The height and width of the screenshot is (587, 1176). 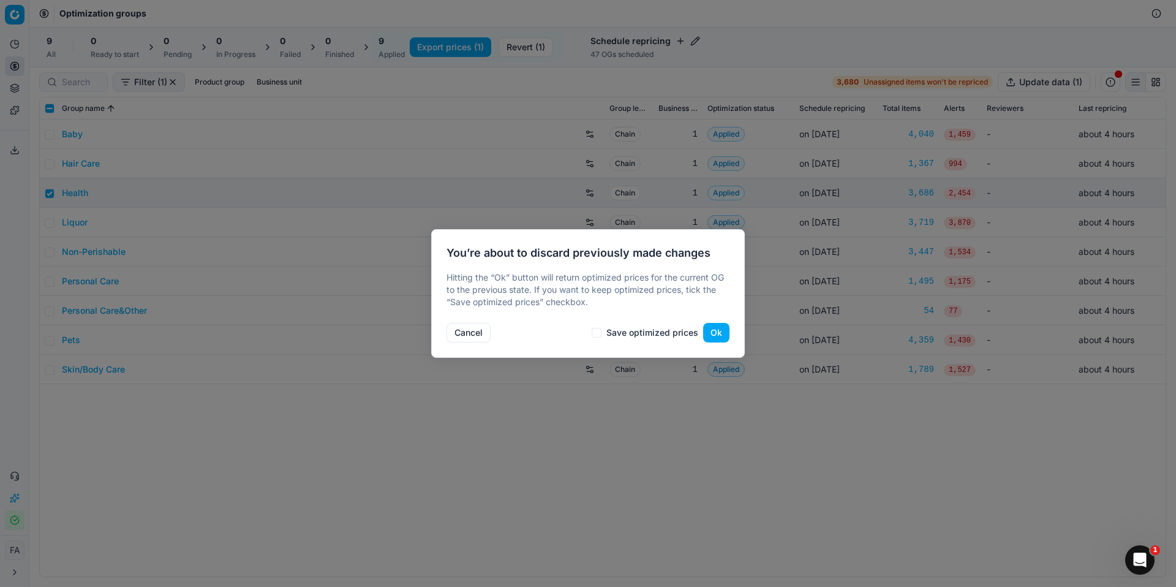 I want to click on button: Cancel, so click(x=469, y=333).